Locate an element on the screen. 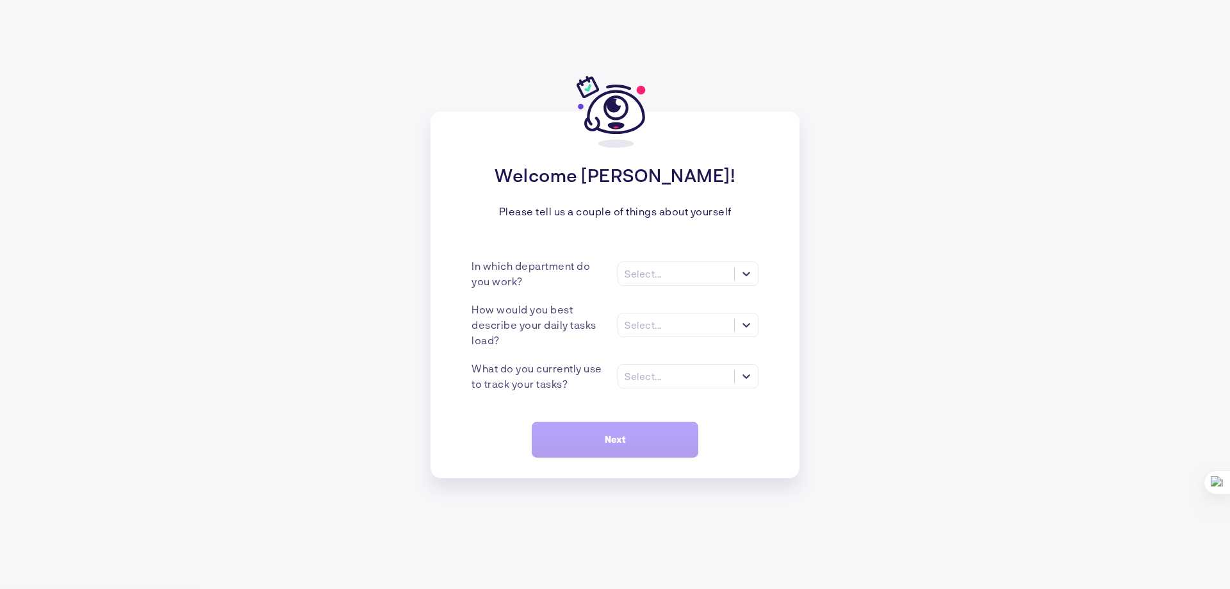 The height and width of the screenshot is (589, 1230). img: gipsybot-default.svg is located at coordinates (615, 111).